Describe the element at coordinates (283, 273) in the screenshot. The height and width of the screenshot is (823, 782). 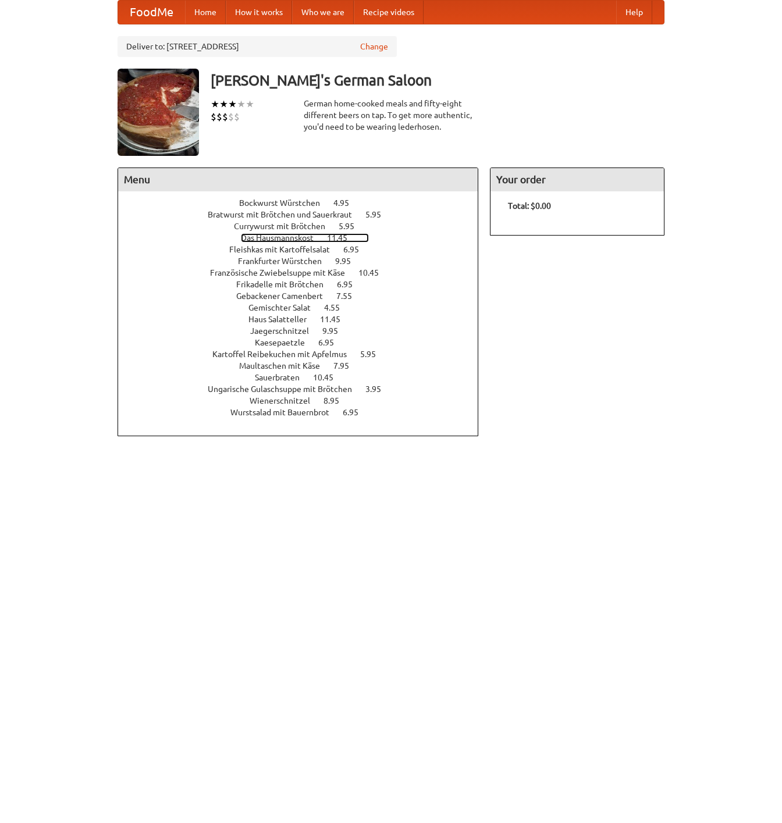
I see `span: Französische Zwiebelsuppe mit Käse` at that location.